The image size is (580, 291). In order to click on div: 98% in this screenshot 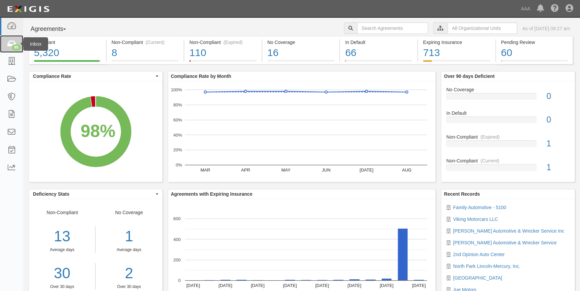, I will do `click(98, 131)`.